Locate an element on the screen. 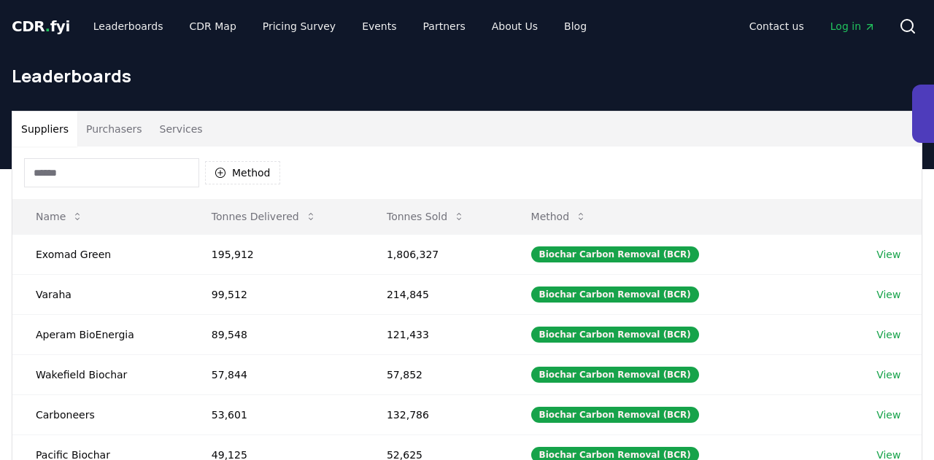 Image resolution: width=934 pixels, height=460 pixels. td: 99,512 is located at coordinates (276, 294).